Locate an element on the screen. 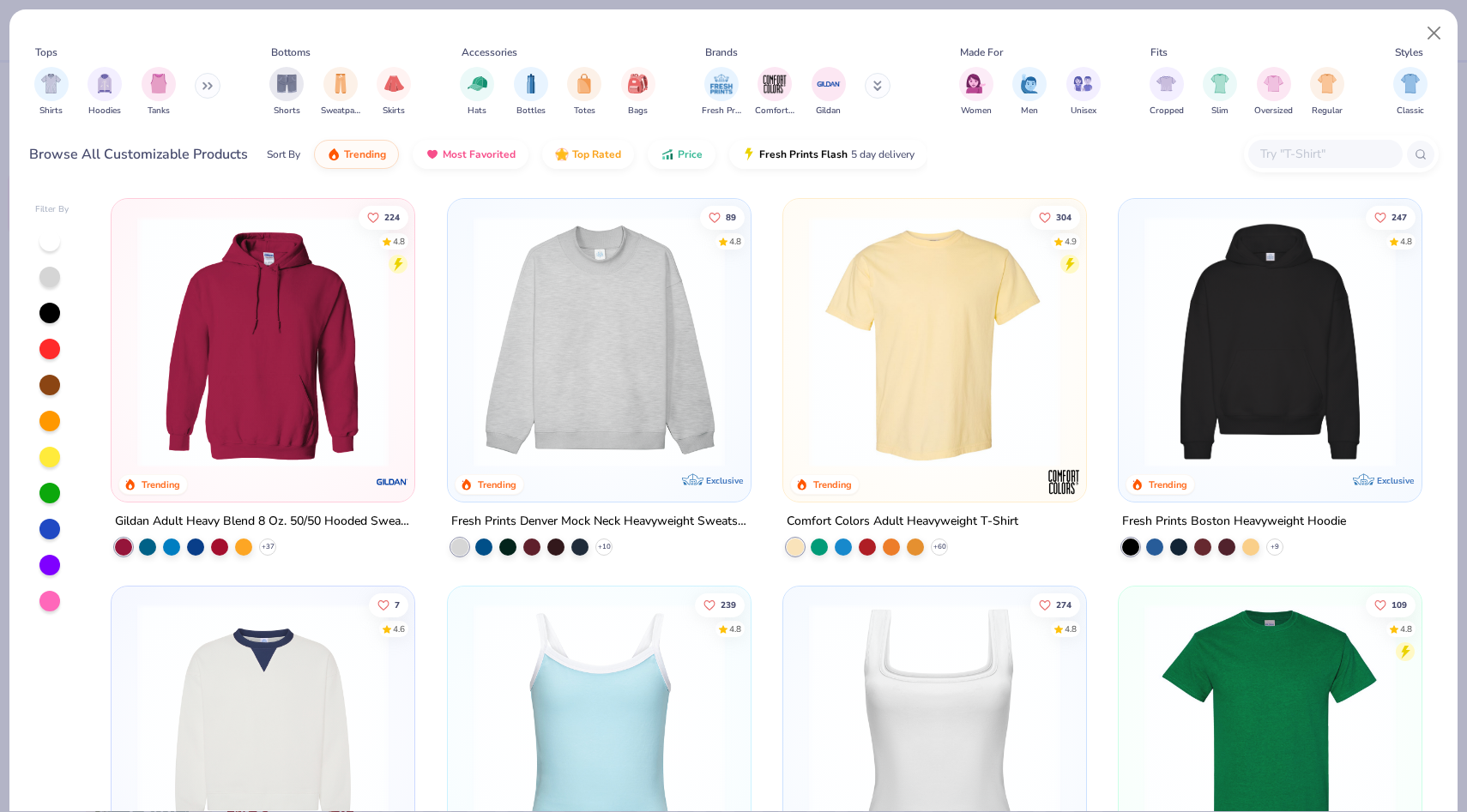  span: Classic is located at coordinates (1410, 111).